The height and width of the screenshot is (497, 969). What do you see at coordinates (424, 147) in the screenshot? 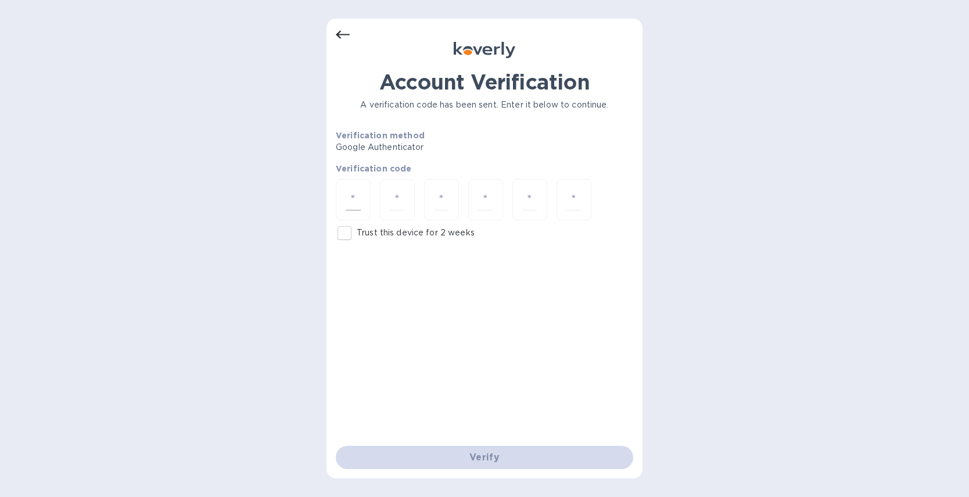
I see `p: Google Authenticator` at bounding box center [424, 147].